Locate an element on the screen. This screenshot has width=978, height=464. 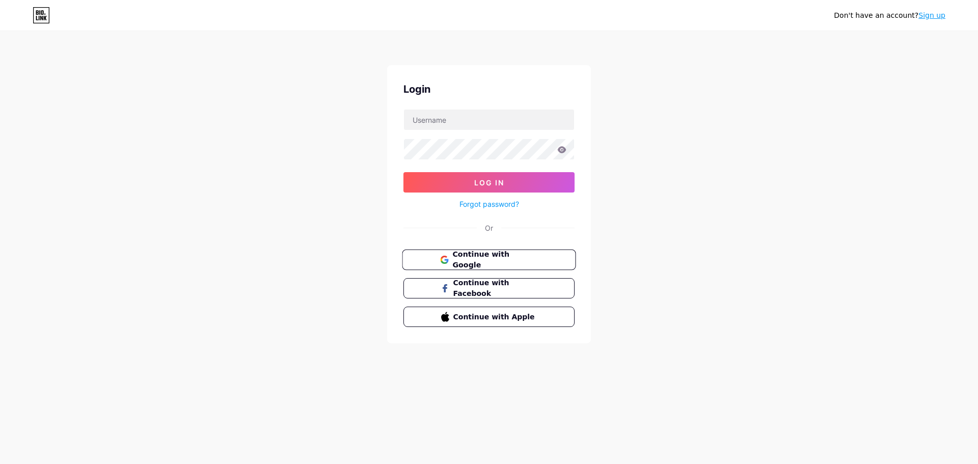
span: Continue with Google is located at coordinates (495, 260).